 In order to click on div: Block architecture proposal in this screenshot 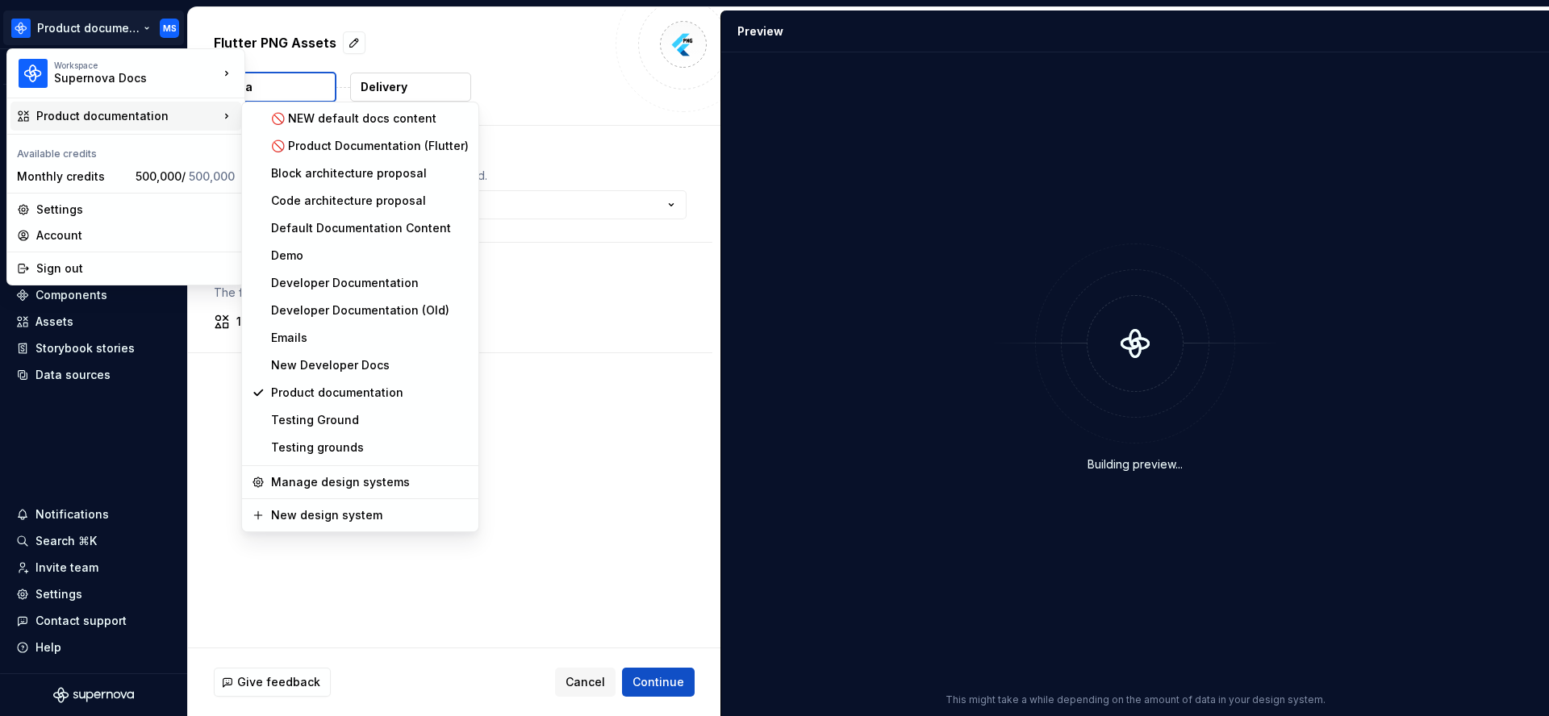, I will do `click(369, 173)`.